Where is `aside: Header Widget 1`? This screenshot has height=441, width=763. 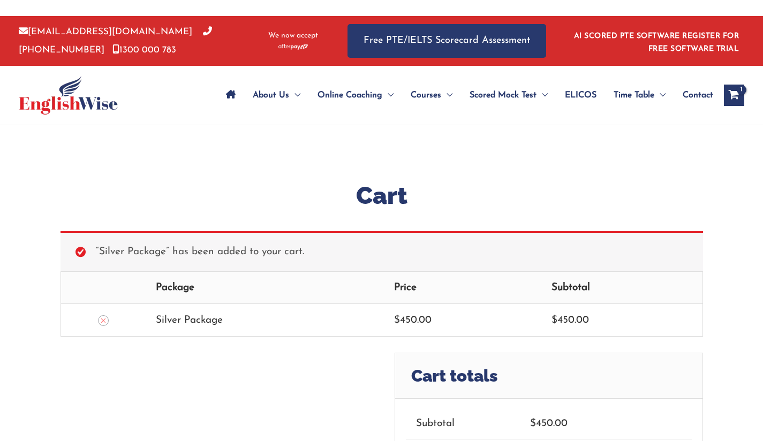 aside: Header Widget 1 is located at coordinates (656, 41).